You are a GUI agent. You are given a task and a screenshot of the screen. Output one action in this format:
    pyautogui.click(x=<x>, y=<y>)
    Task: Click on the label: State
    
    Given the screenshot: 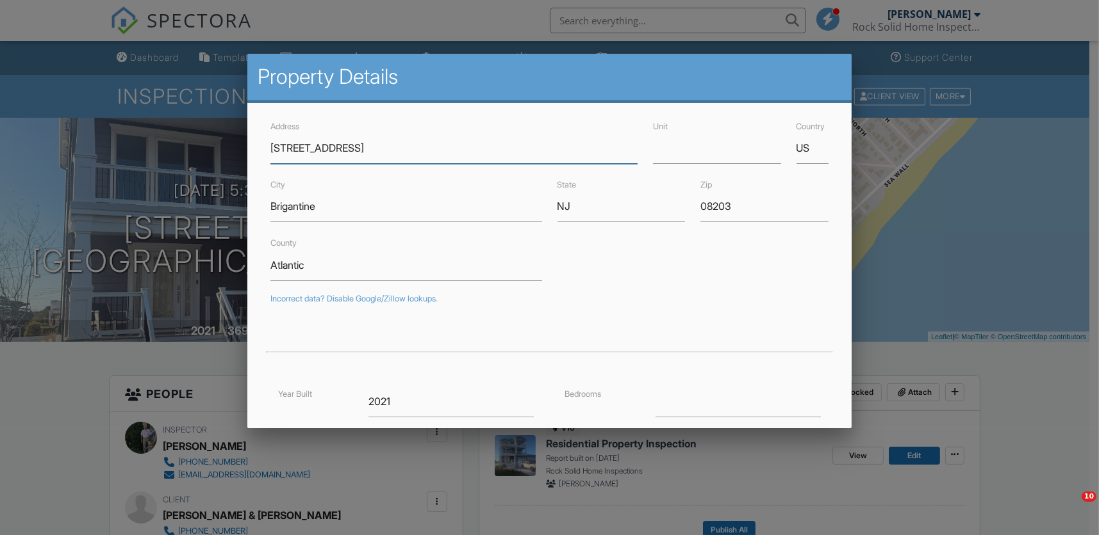 What is the action you would take?
    pyautogui.click(x=567, y=184)
    